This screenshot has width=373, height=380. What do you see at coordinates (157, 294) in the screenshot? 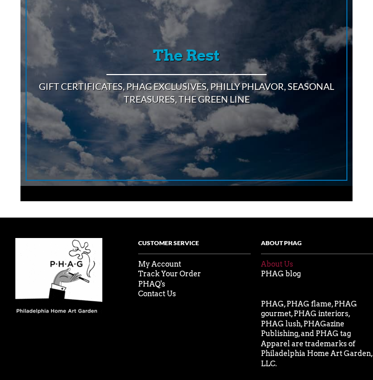
I see `a: Contact Us` at bounding box center [157, 294].